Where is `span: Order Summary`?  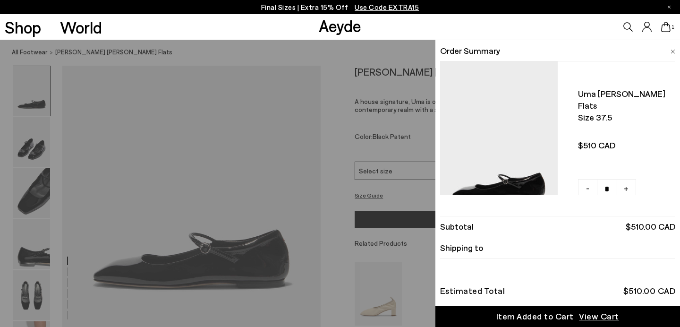
span: Order Summary is located at coordinates (470, 50).